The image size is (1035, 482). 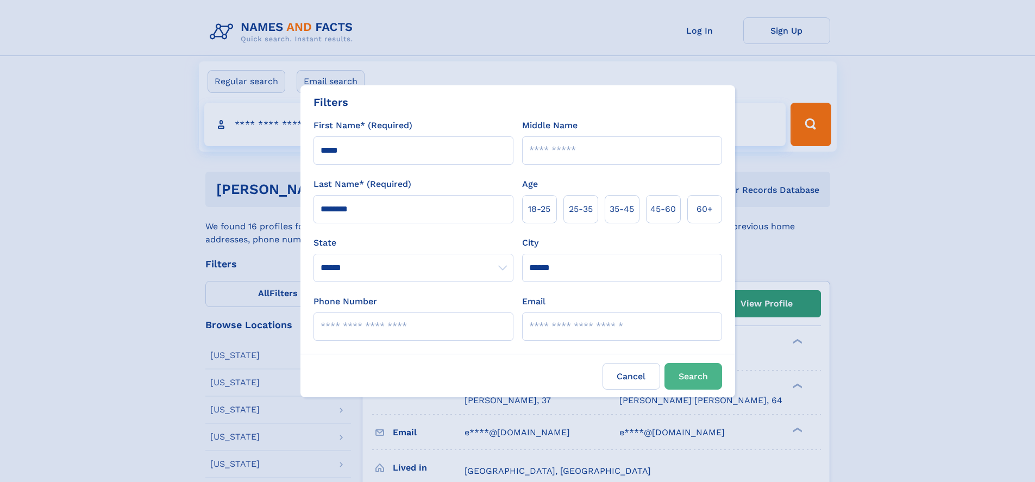 What do you see at coordinates (345, 302) in the screenshot?
I see `label: Phone Number` at bounding box center [345, 302].